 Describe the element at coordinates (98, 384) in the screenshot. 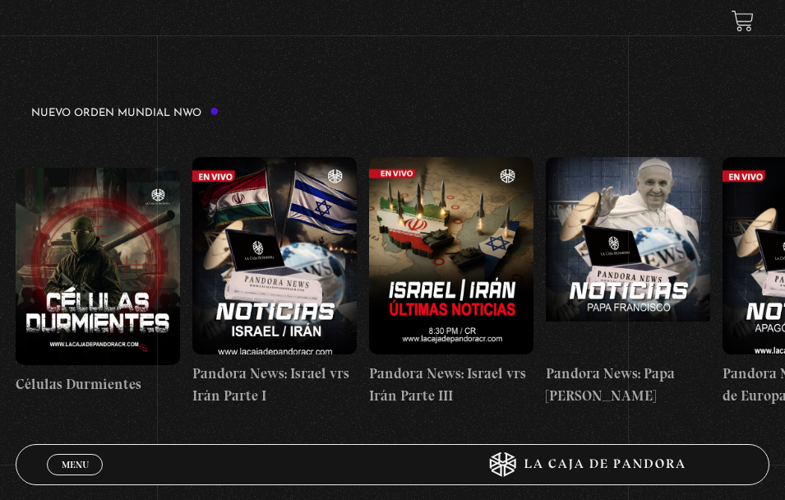

I see `h4: Células Durmientes` at that location.